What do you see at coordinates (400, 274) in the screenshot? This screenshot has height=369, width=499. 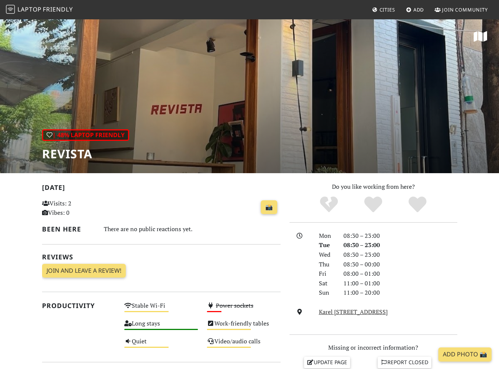 I see `div: 08:00 – 01:00` at bounding box center [400, 274].